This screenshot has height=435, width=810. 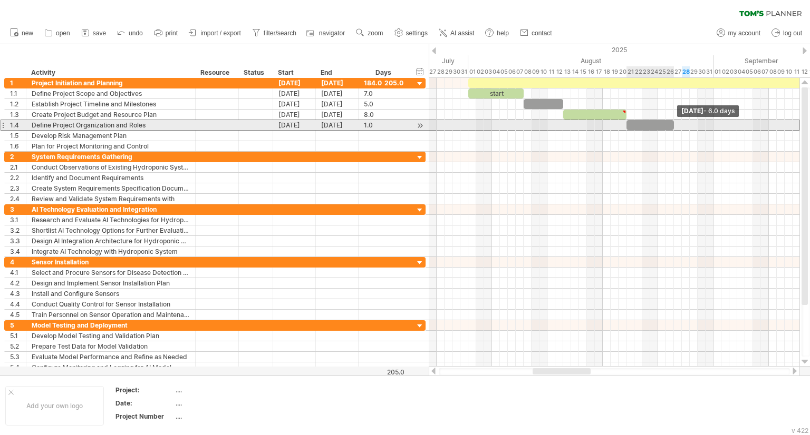 I want to click on a: contact, so click(x=536, y=33).